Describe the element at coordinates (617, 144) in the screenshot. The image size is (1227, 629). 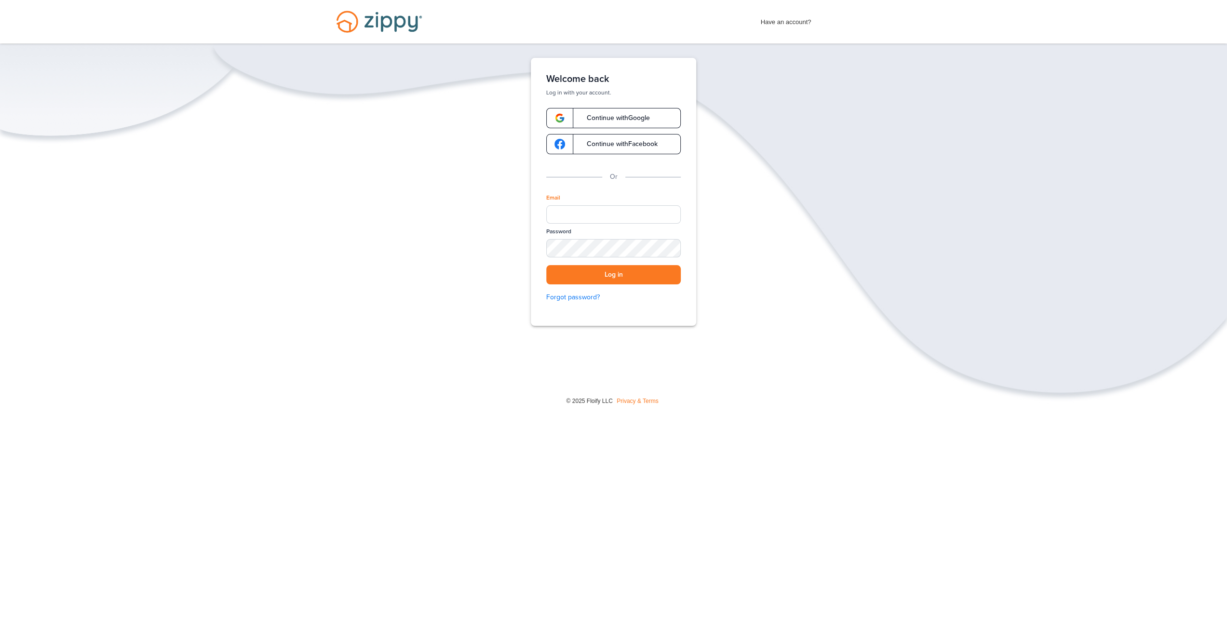
I see `span: Continue with Facebook` at that location.